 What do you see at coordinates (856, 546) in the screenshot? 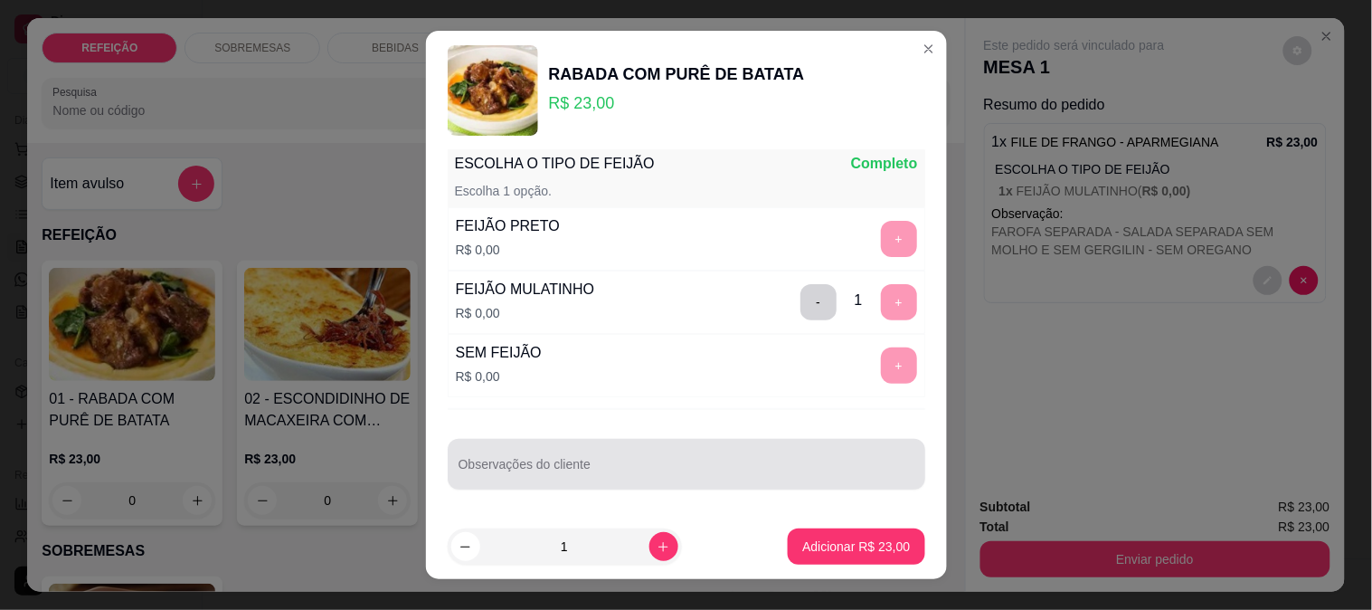
I see `button: Adicionar R$ 23,00` at bounding box center [856, 546].